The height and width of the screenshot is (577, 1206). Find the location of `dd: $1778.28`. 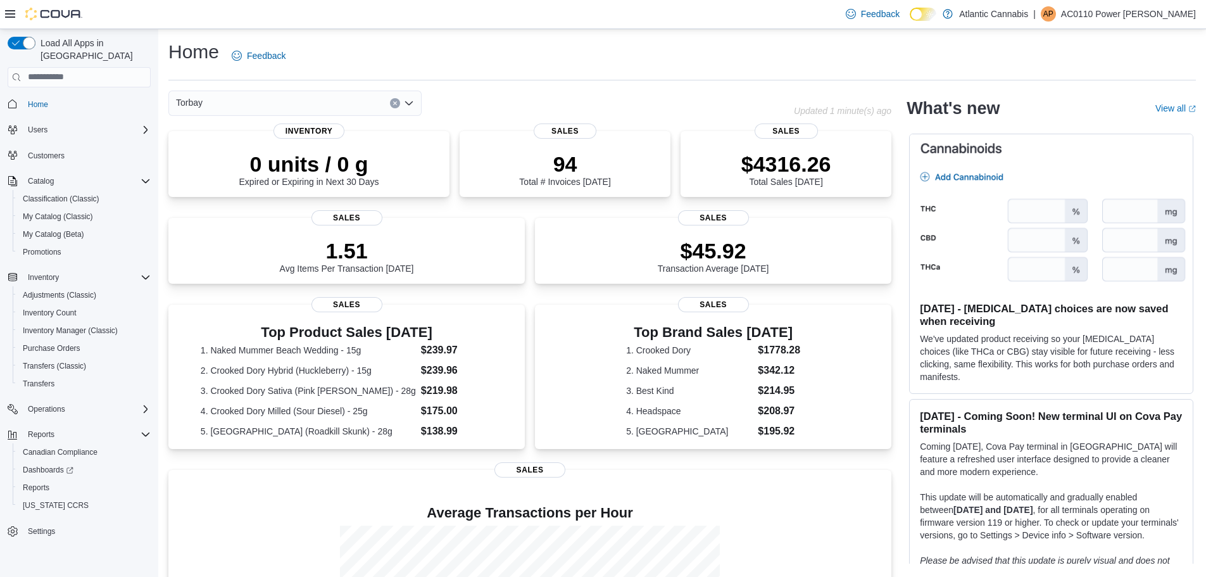

dd: $1778.28 is located at coordinates (779, 350).